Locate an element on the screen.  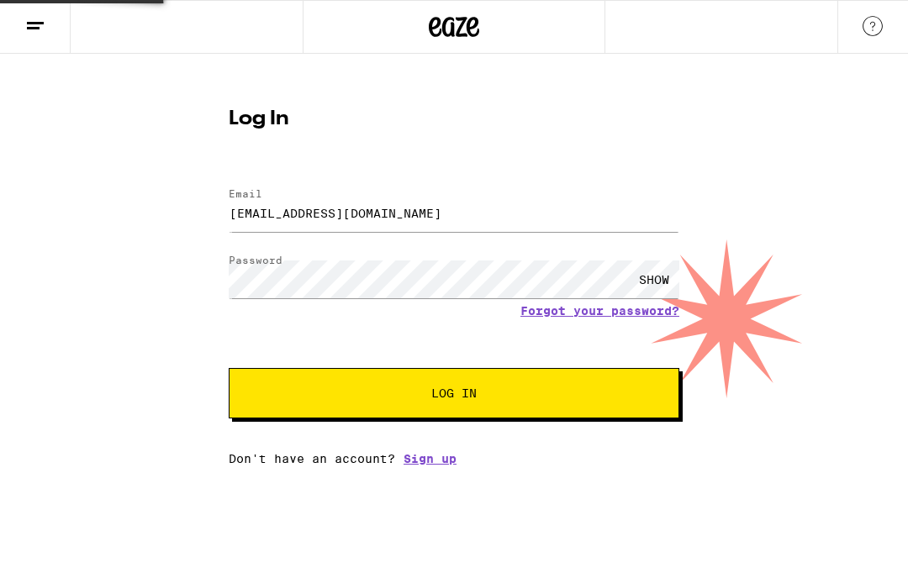
span: Hi. Need any help? is located at coordinates (66, 18).